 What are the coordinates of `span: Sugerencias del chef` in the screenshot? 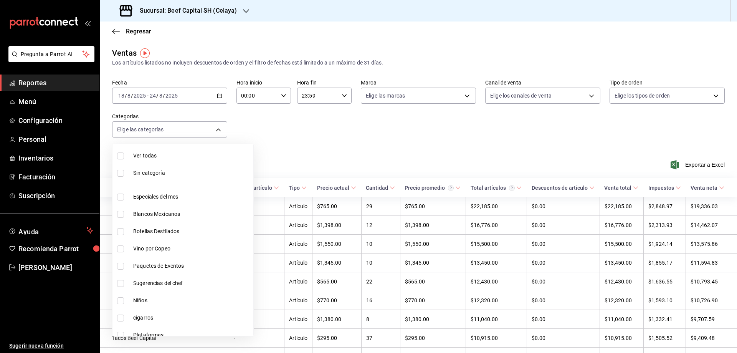 It's located at (192, 283).